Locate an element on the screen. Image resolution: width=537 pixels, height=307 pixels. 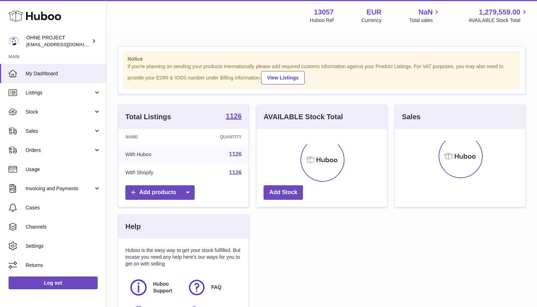
span: 1,279,559.00 is located at coordinates (500, 12).